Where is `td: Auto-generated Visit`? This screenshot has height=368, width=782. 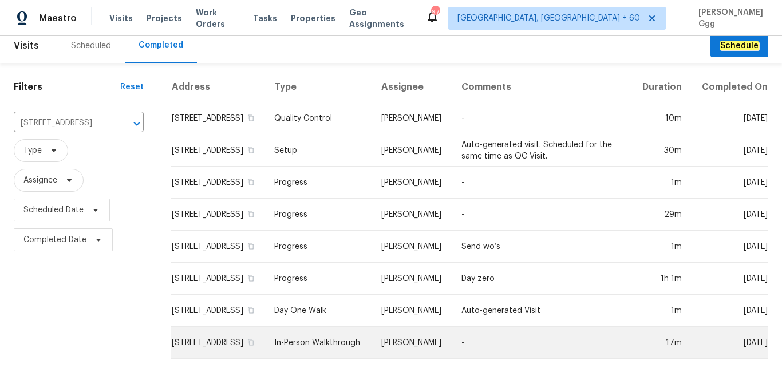 td: Auto-generated Visit is located at coordinates (542, 311).